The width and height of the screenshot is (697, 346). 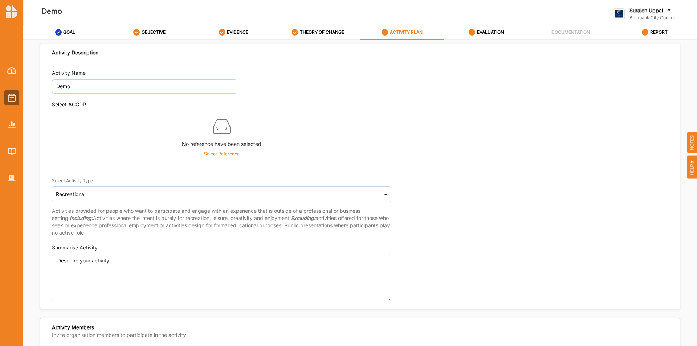 I want to click on label: EVALUATION, so click(x=490, y=32).